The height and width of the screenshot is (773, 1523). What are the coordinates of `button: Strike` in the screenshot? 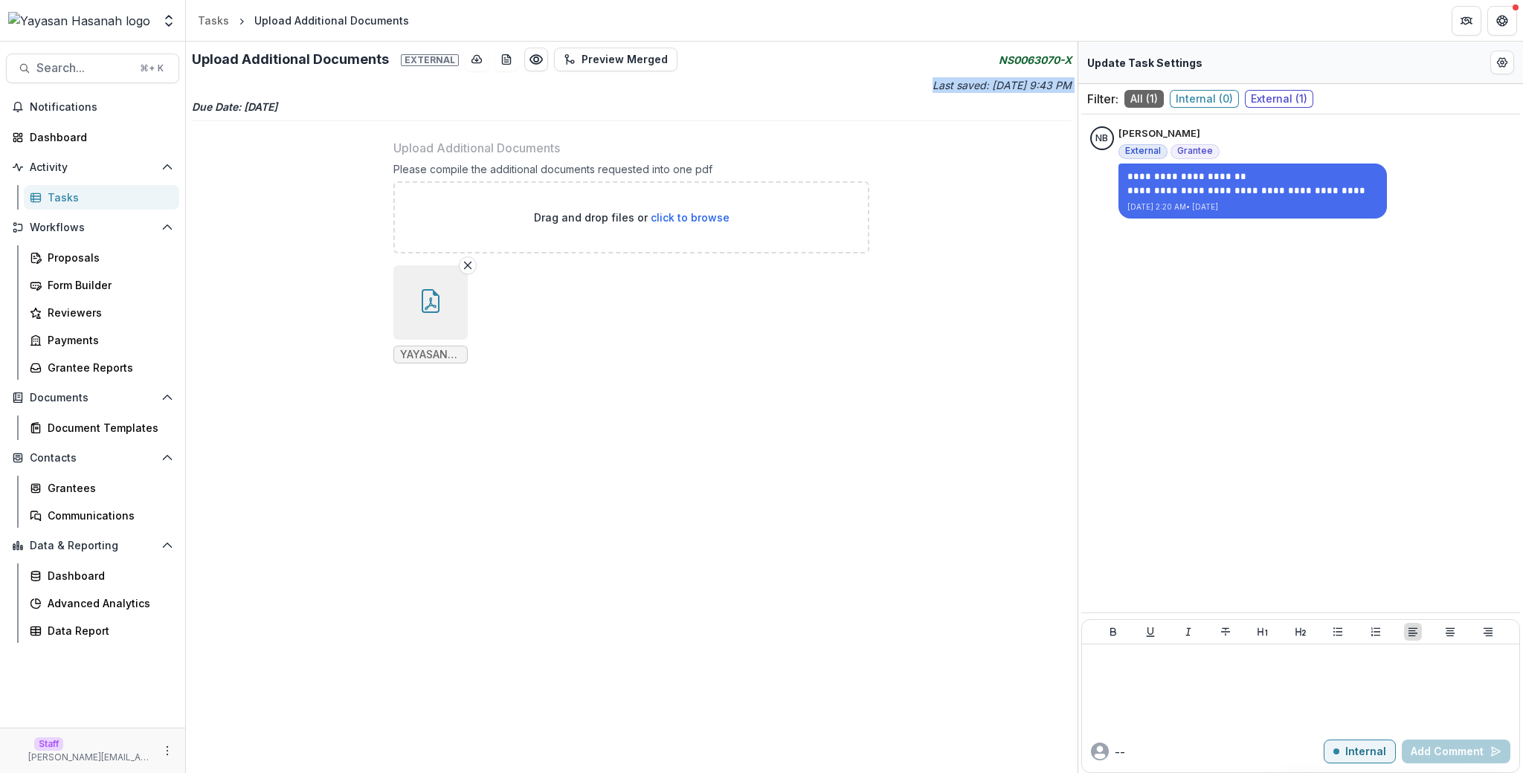 It's located at (1226, 632).